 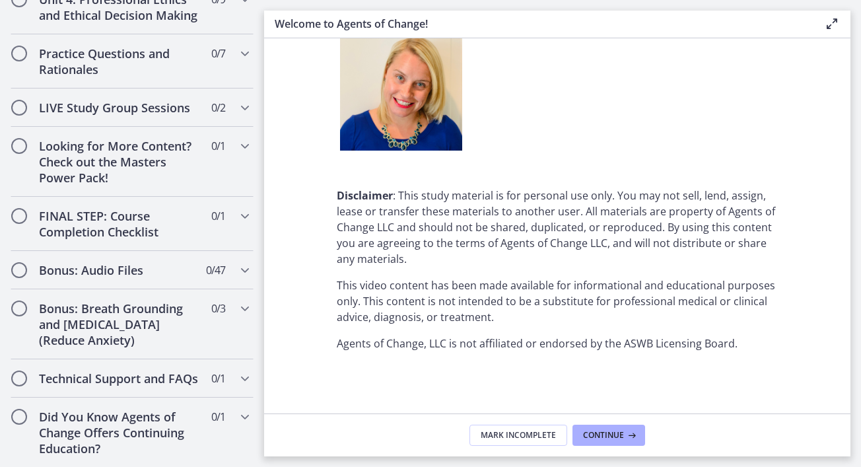 What do you see at coordinates (120, 61) in the screenshot?
I see `h2: Practice Questions and Rationales` at bounding box center [120, 61].